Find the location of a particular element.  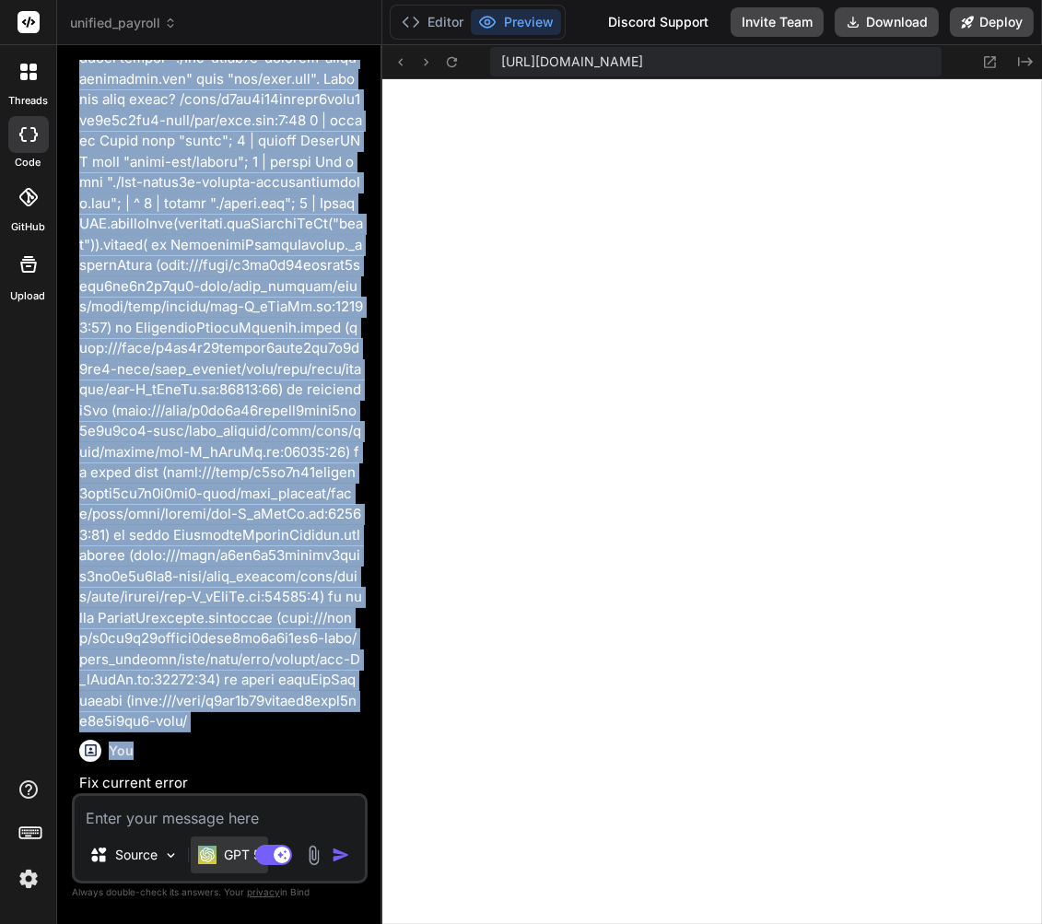

button: Deploy is located at coordinates (992, 22).